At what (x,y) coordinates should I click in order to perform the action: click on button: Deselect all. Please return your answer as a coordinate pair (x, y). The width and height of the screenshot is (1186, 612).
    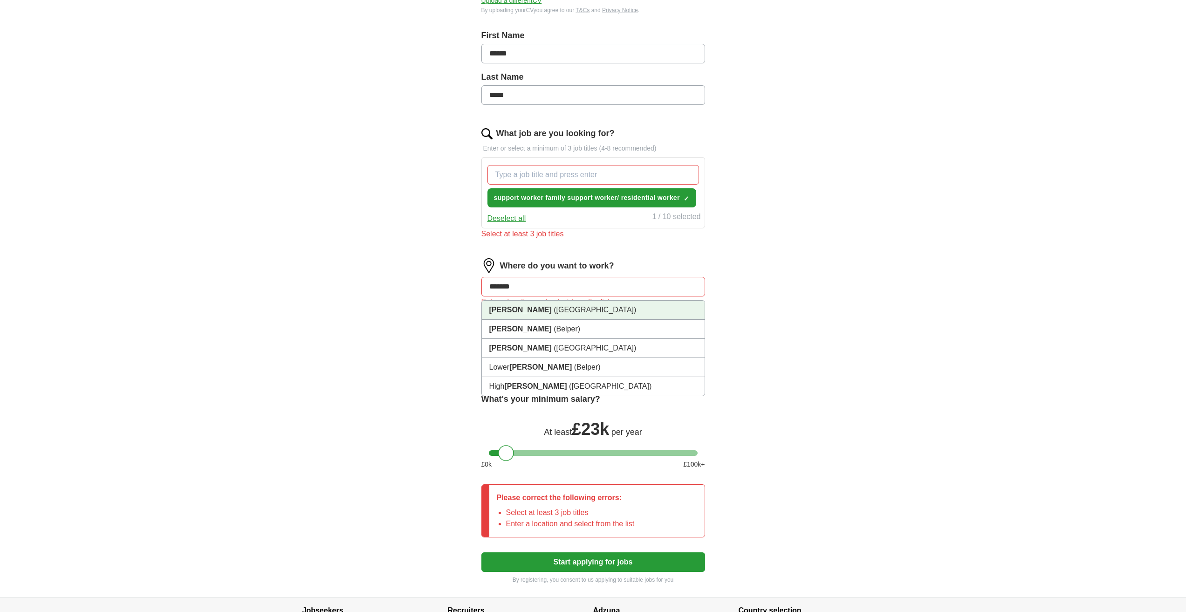
    Looking at the image, I should click on (507, 219).